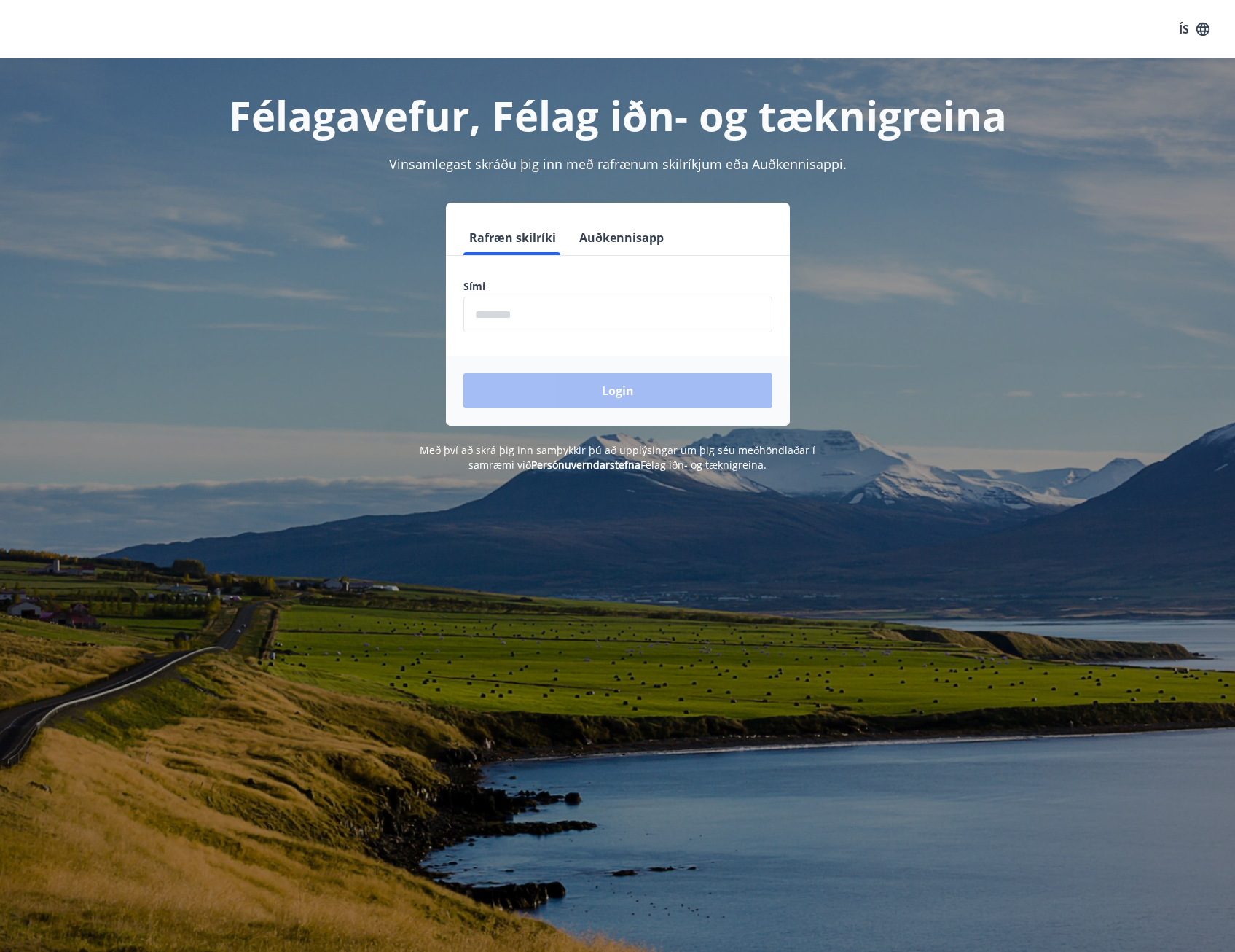 The width and height of the screenshot is (1235, 952). Describe the element at coordinates (1194, 29) in the screenshot. I see `button: ÍS` at that location.